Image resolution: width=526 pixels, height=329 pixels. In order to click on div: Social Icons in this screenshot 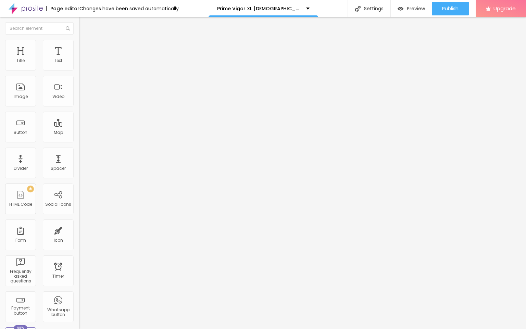, I will do `click(58, 205)`.